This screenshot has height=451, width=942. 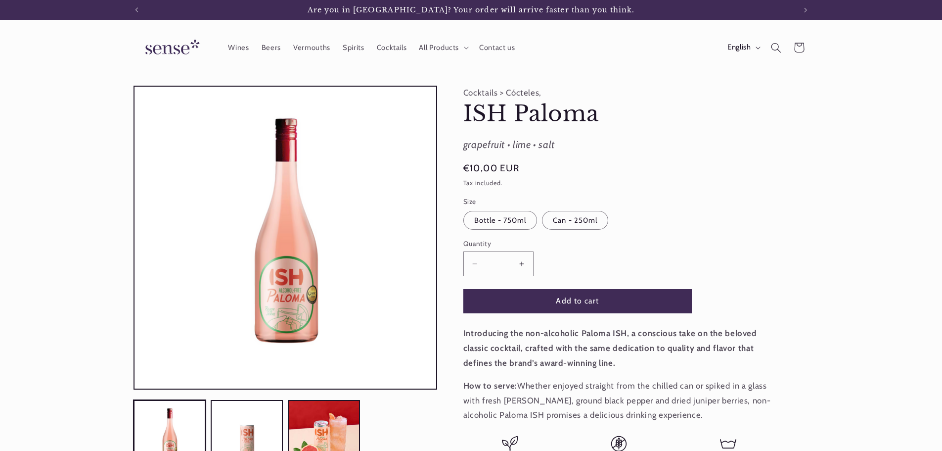 What do you see at coordinates (238, 47) in the screenshot?
I see `span: Wines` at bounding box center [238, 47].